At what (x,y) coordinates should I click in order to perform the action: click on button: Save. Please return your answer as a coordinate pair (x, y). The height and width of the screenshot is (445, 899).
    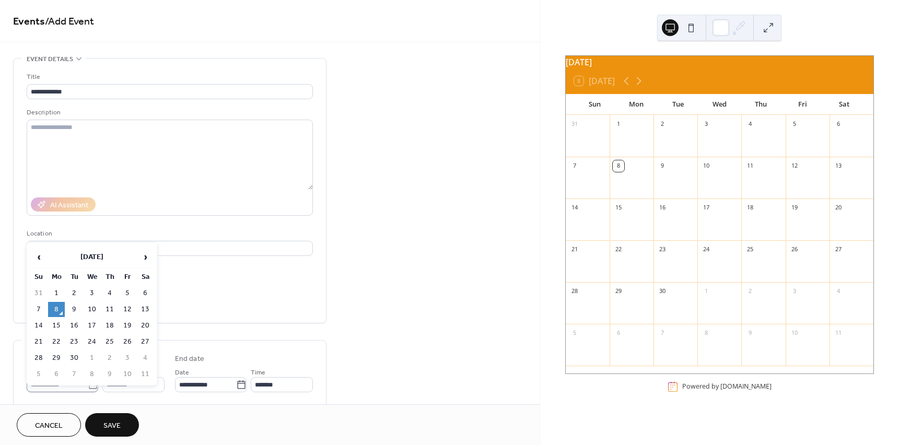
    Looking at the image, I should click on (112, 425).